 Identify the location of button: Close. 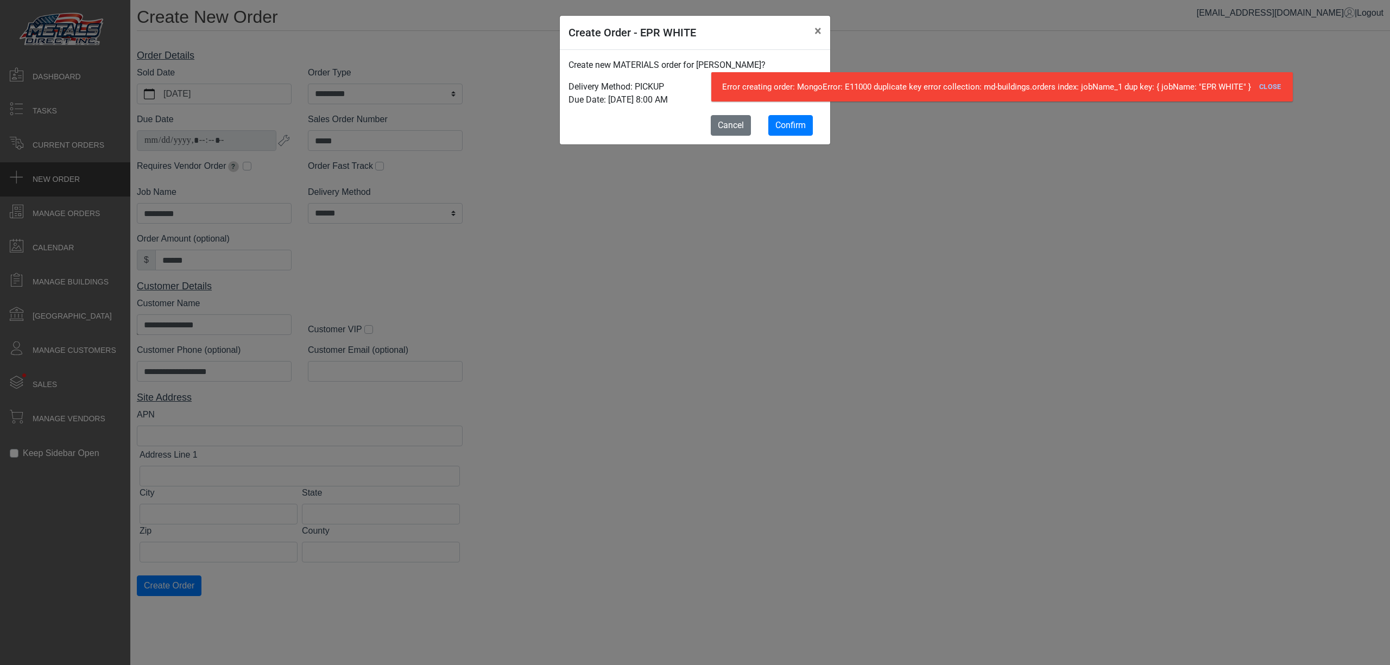
(818, 31).